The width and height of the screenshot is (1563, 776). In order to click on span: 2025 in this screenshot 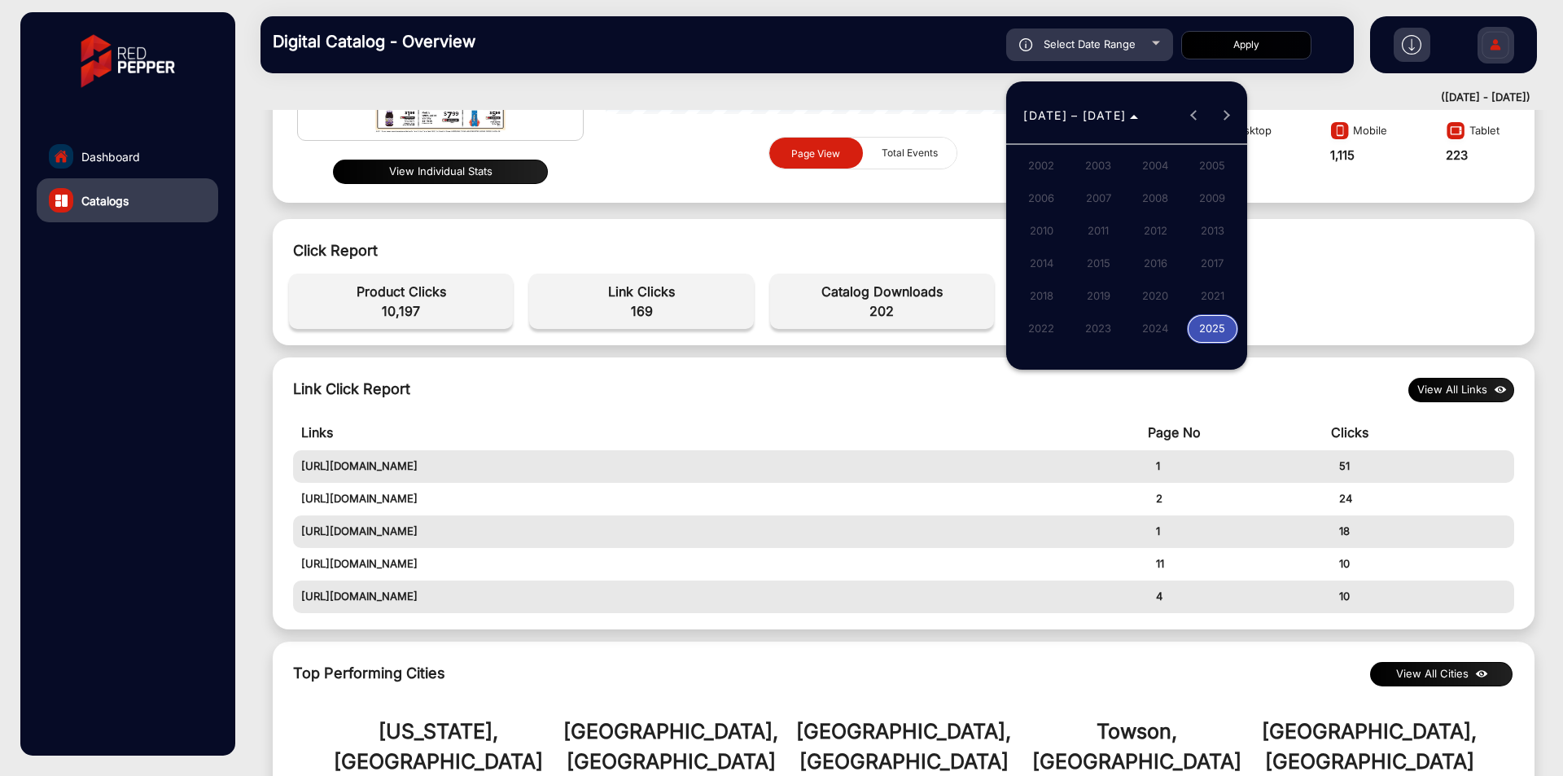, I will do `click(1212, 329)`.